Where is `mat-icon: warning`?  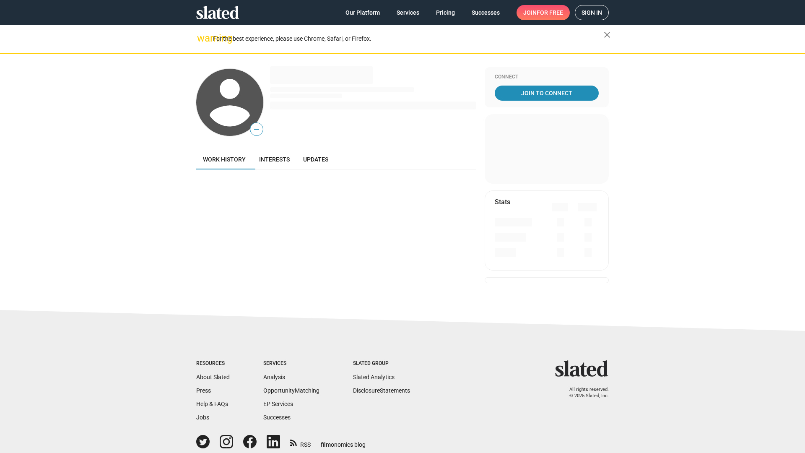 mat-icon: warning is located at coordinates (202, 38).